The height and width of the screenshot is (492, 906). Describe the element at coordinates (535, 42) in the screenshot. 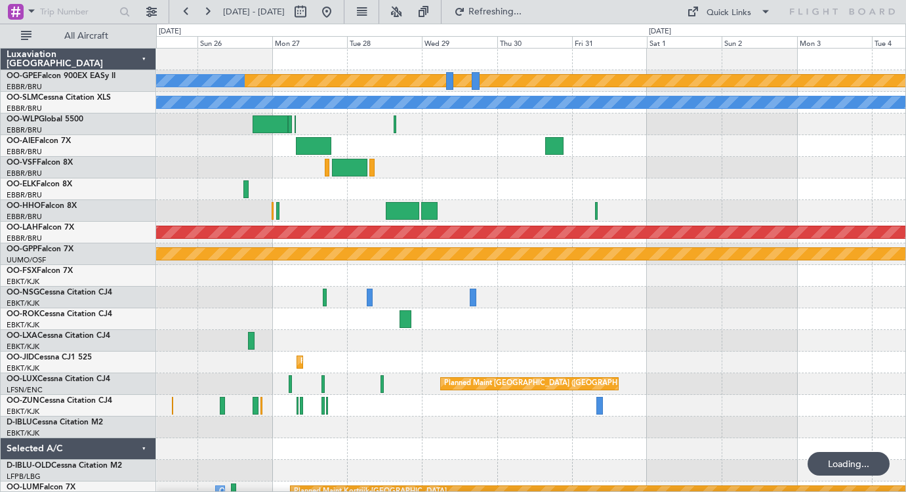

I see `div: Thu 30` at that location.